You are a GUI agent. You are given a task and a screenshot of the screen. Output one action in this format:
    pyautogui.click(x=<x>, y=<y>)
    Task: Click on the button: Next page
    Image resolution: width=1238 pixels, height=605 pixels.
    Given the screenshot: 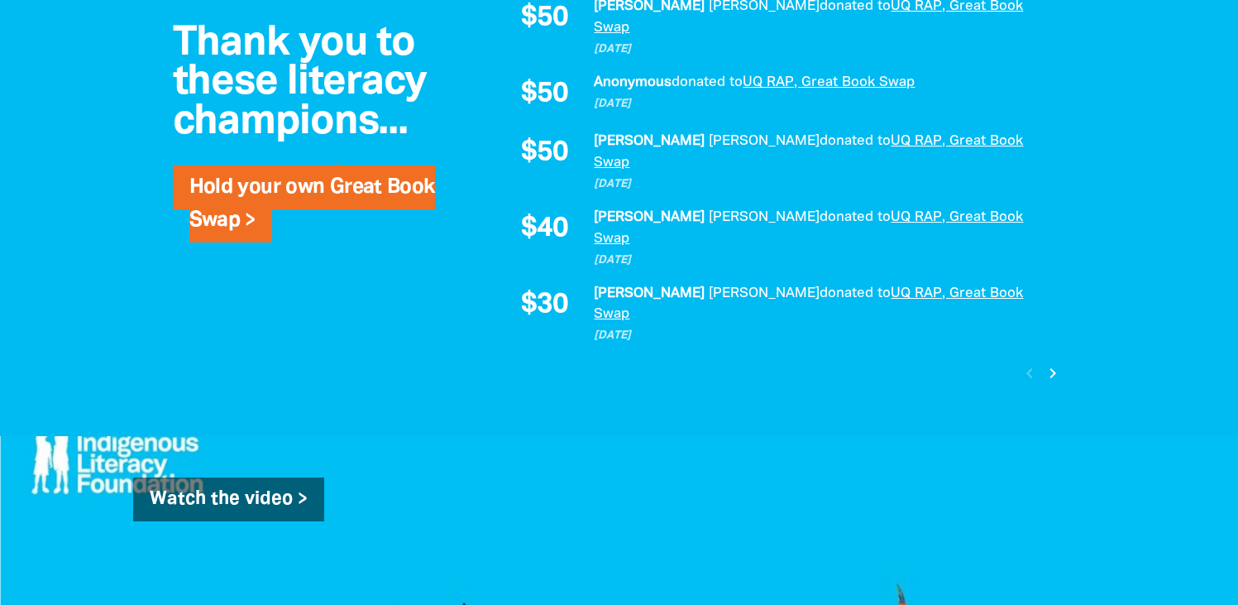 What is the action you would take?
    pyautogui.click(x=1051, y=372)
    